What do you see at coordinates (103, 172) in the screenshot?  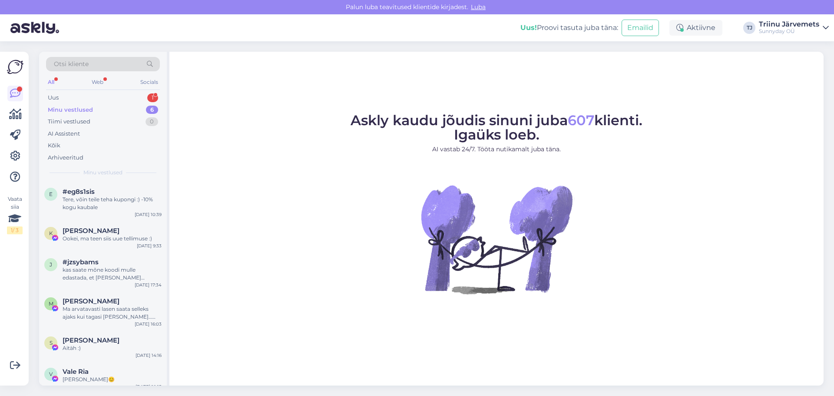 I see `span: Minu vestlused` at bounding box center [103, 172].